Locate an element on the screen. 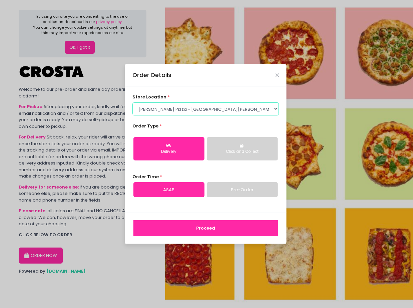 This screenshot has height=308, width=413. div: Click and Collect is located at coordinates (242, 152).